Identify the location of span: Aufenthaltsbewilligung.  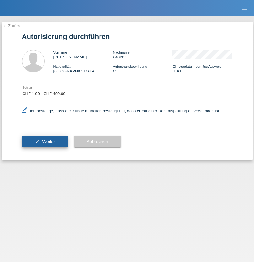
(130, 67).